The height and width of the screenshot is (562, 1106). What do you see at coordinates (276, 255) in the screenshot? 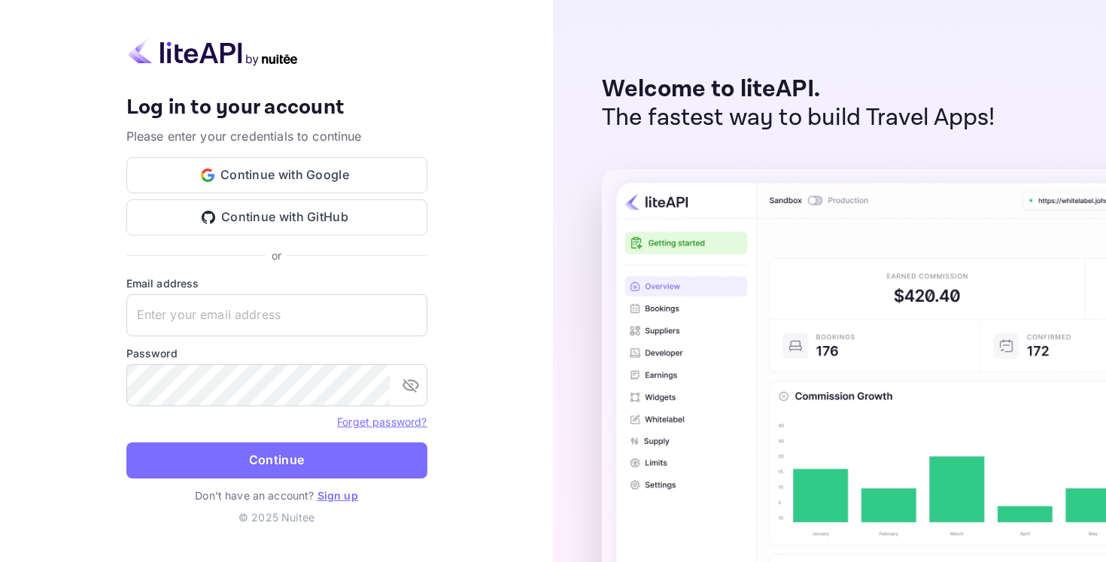
I see `p: or` at bounding box center [276, 255].